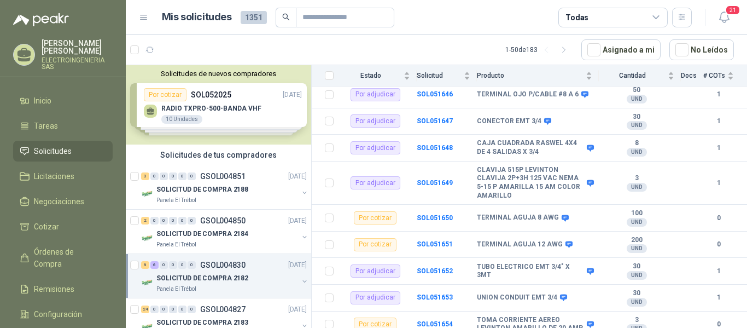 The width and height of the screenshot is (747, 328). What do you see at coordinates (692, 75) in the screenshot?
I see `th: Docs` at bounding box center [692, 75].